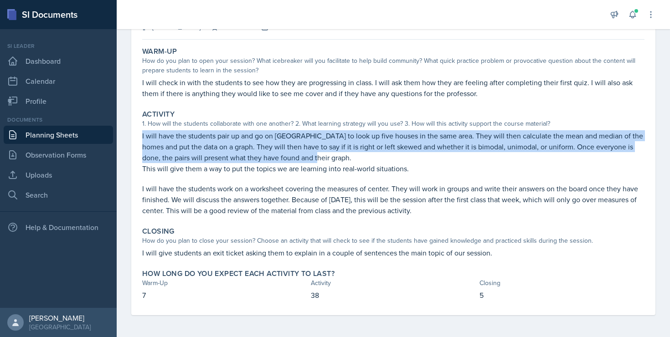 The image size is (670, 337). What do you see at coordinates (58, 81) in the screenshot?
I see `a: Calendar` at bounding box center [58, 81].